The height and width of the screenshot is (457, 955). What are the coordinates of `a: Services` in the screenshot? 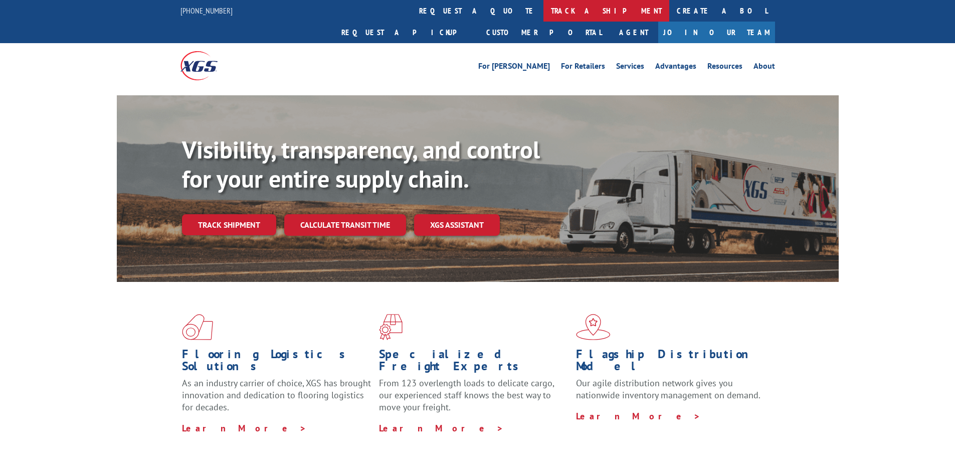 It's located at (630, 68).